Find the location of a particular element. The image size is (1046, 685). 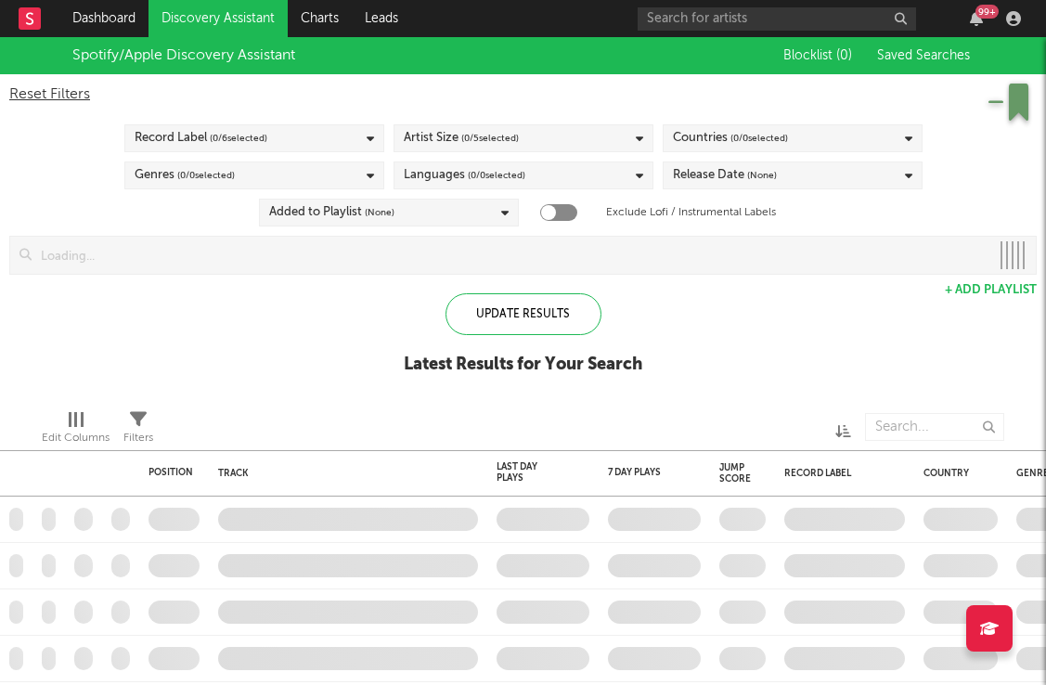

div: Latest Results for Your Search is located at coordinates (523, 365).